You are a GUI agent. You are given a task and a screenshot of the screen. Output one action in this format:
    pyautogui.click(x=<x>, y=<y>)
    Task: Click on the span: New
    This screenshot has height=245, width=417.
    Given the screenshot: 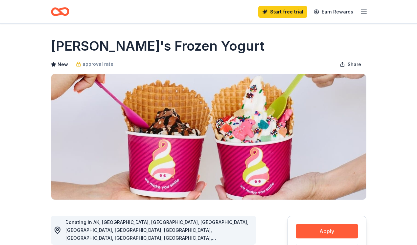 What is the action you would take?
    pyautogui.click(x=63, y=64)
    